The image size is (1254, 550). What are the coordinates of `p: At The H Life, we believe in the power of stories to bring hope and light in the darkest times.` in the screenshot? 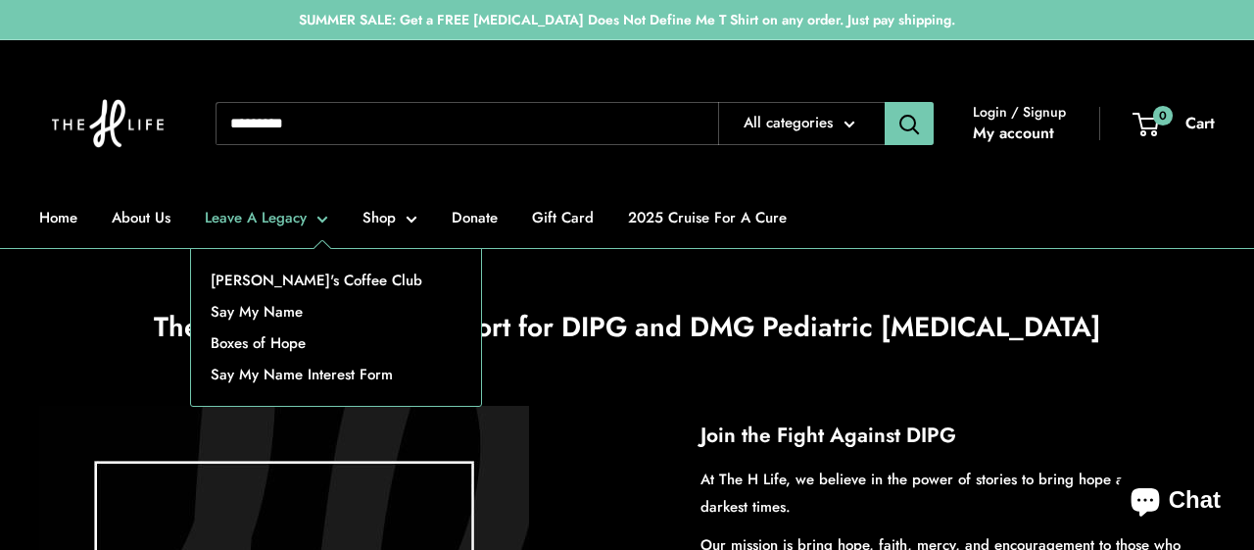 It's located at (957, 493).